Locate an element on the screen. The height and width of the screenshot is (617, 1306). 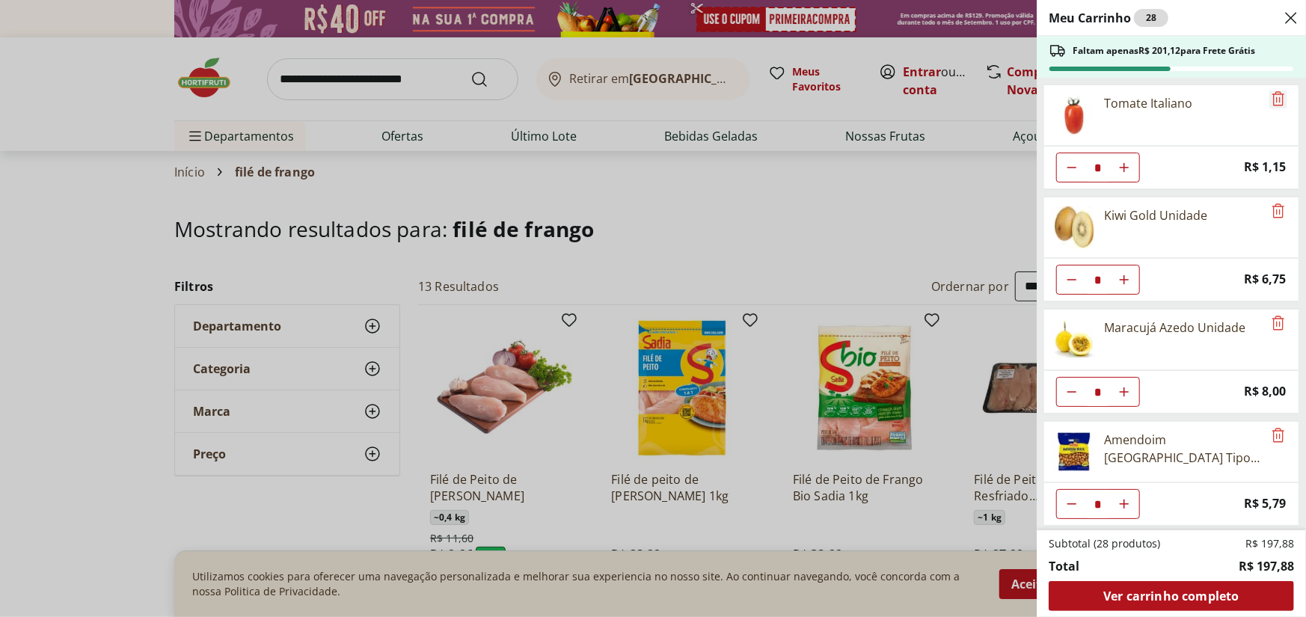
img: Amendoim Brasil Tipo Japonês Agtal 100g is located at coordinates (1074, 452).